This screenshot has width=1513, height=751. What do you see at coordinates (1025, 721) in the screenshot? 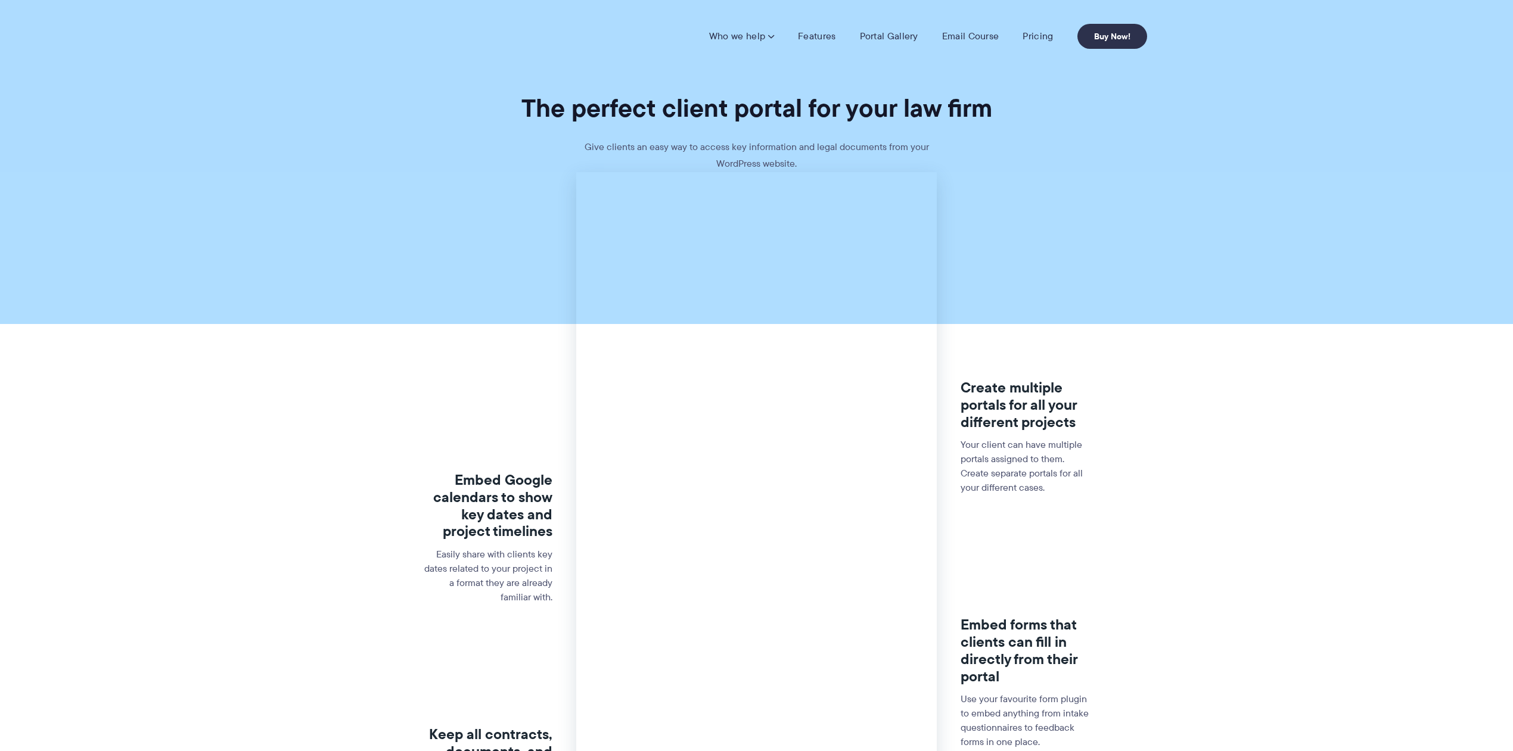
I see `p: Use your favourite form plugin to embed anything from intake questionnaires to feedback forms in ...` at bounding box center [1025, 721].